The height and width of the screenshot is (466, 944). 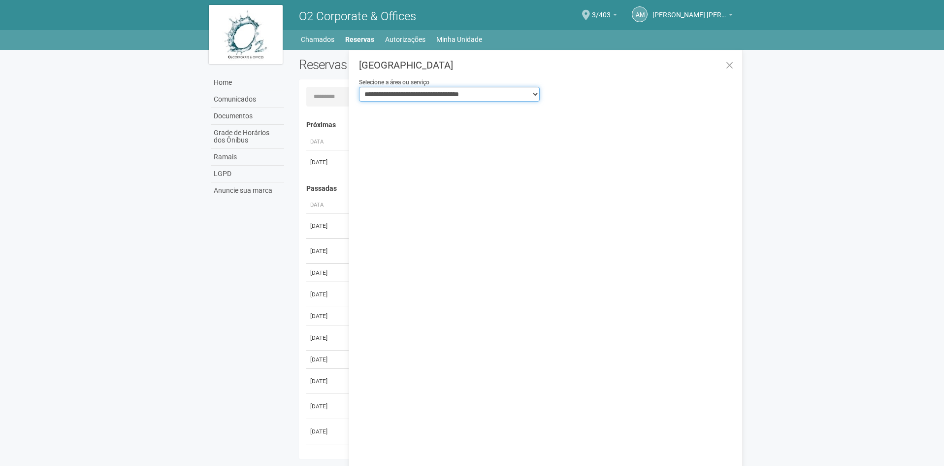 What do you see at coordinates (602, 10) in the screenshot?
I see `span: 3/403` at bounding box center [602, 10].